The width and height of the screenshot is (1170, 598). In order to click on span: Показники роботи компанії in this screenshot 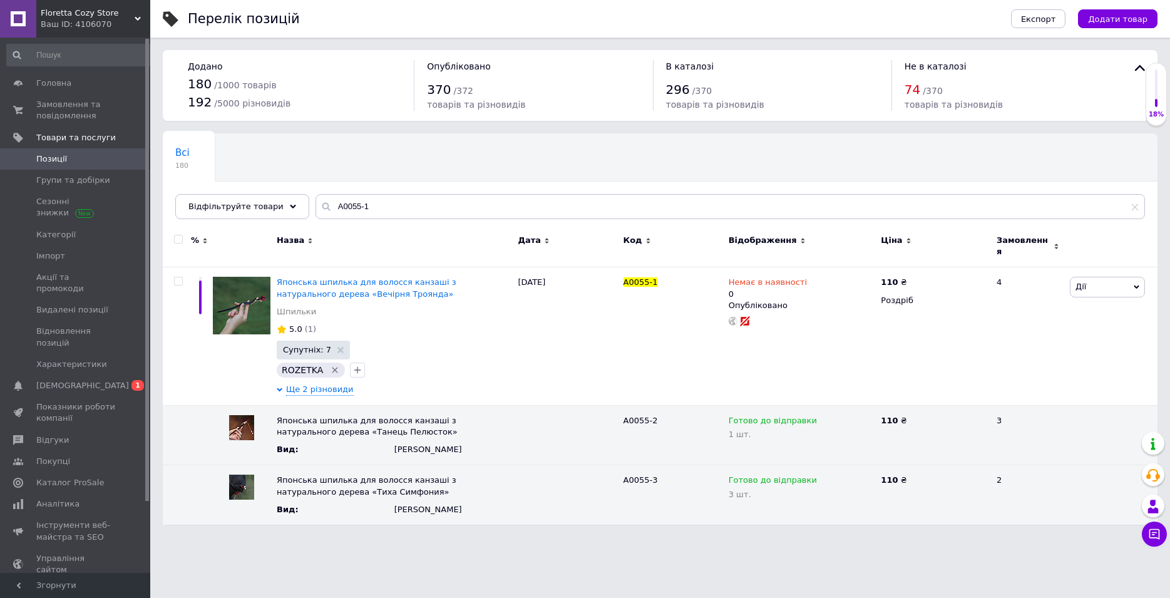, I will do `click(76, 413)`.